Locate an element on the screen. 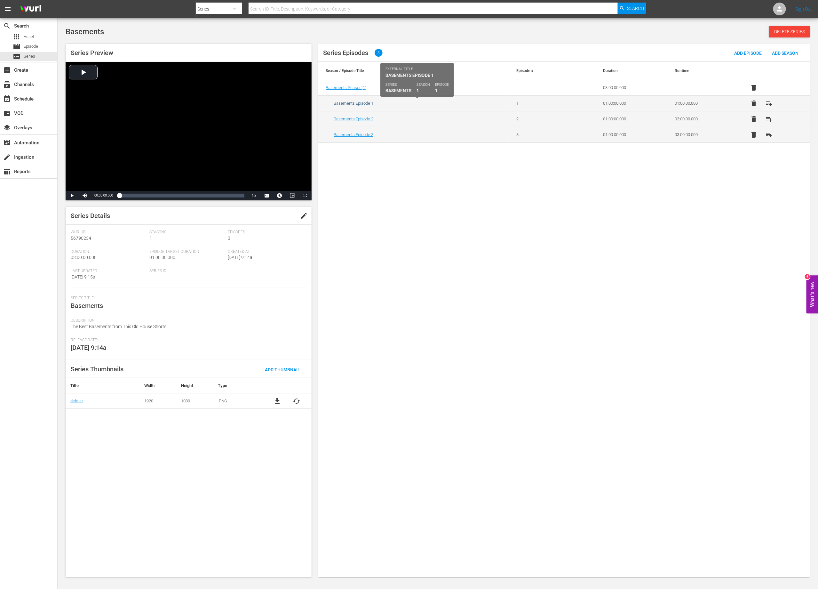 The width and height of the screenshot is (818, 589). th: Season / Episode Title is located at coordinates (413, 71).